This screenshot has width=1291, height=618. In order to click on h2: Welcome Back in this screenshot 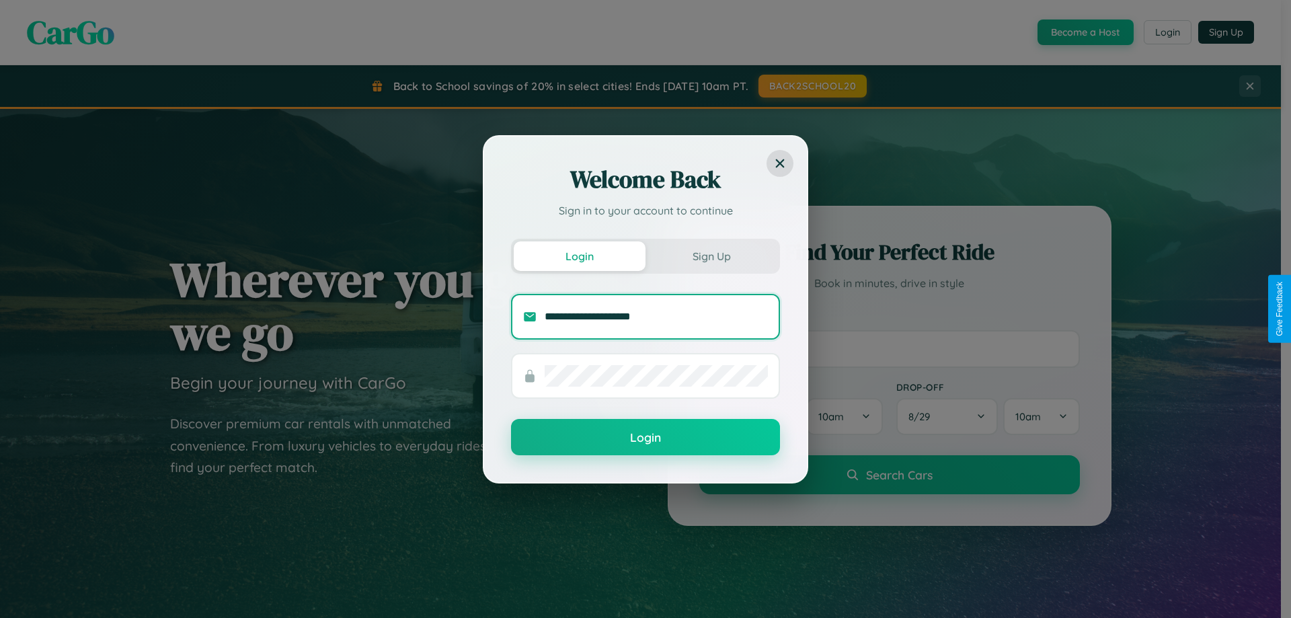, I will do `click(645, 179)`.